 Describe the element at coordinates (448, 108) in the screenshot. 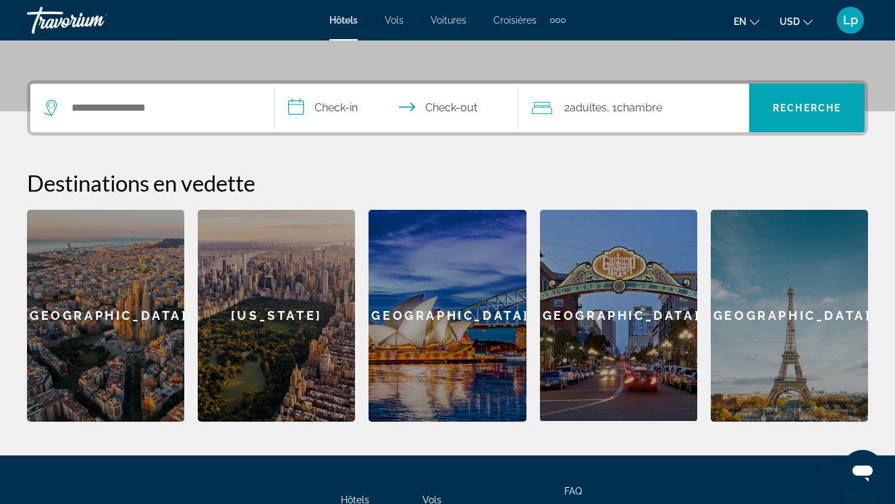

I see `div: Rechercher le widget` at that location.